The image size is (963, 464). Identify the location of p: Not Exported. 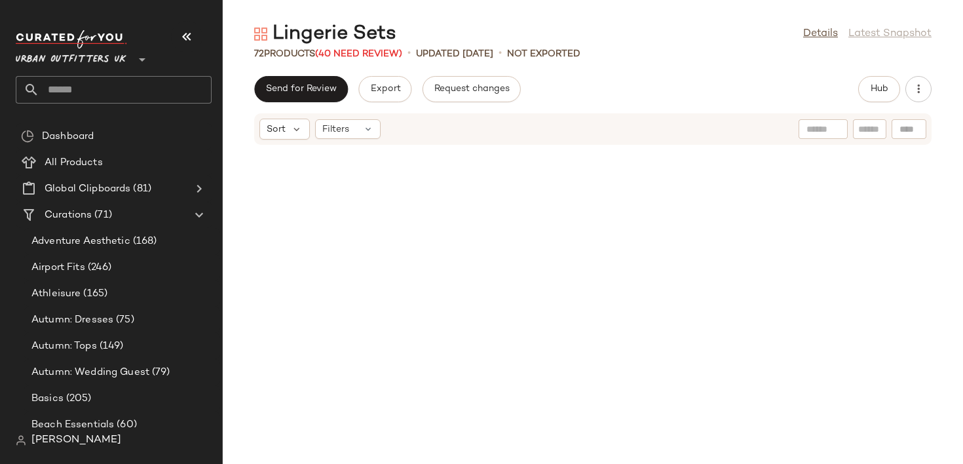
(544, 54).